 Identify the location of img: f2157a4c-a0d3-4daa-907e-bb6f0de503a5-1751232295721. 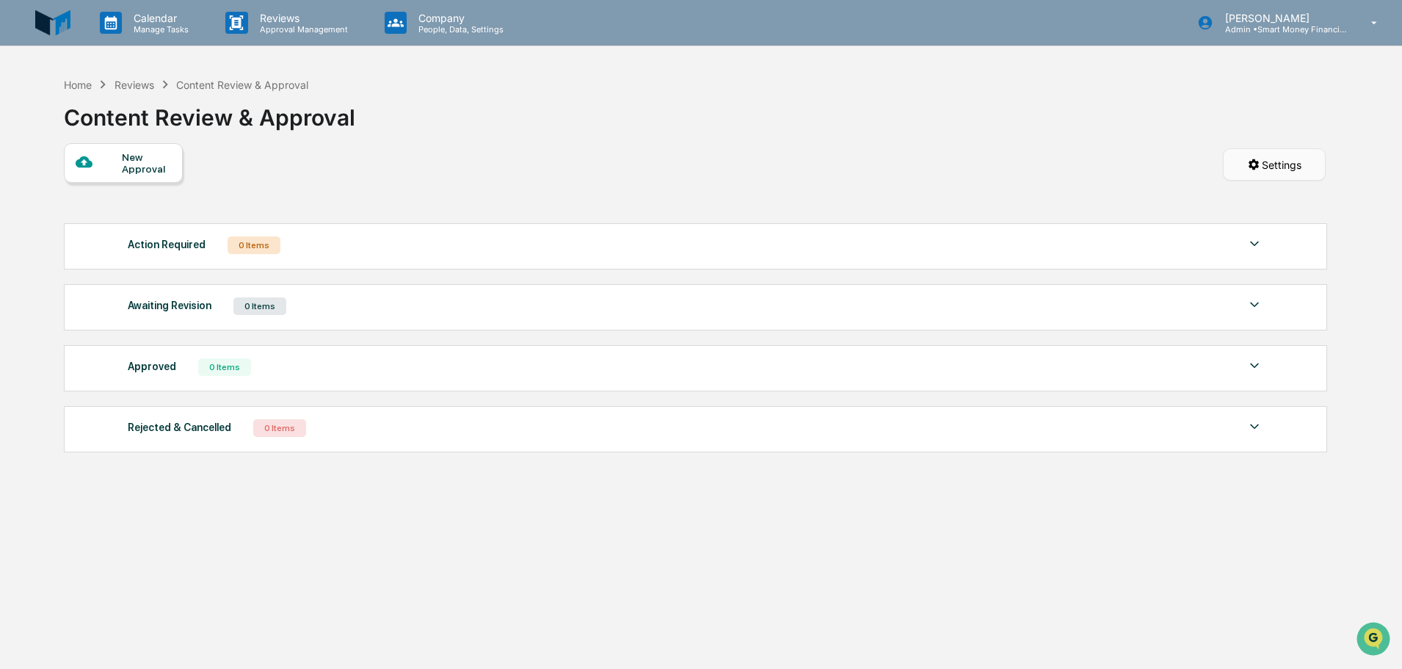
(18, 18).